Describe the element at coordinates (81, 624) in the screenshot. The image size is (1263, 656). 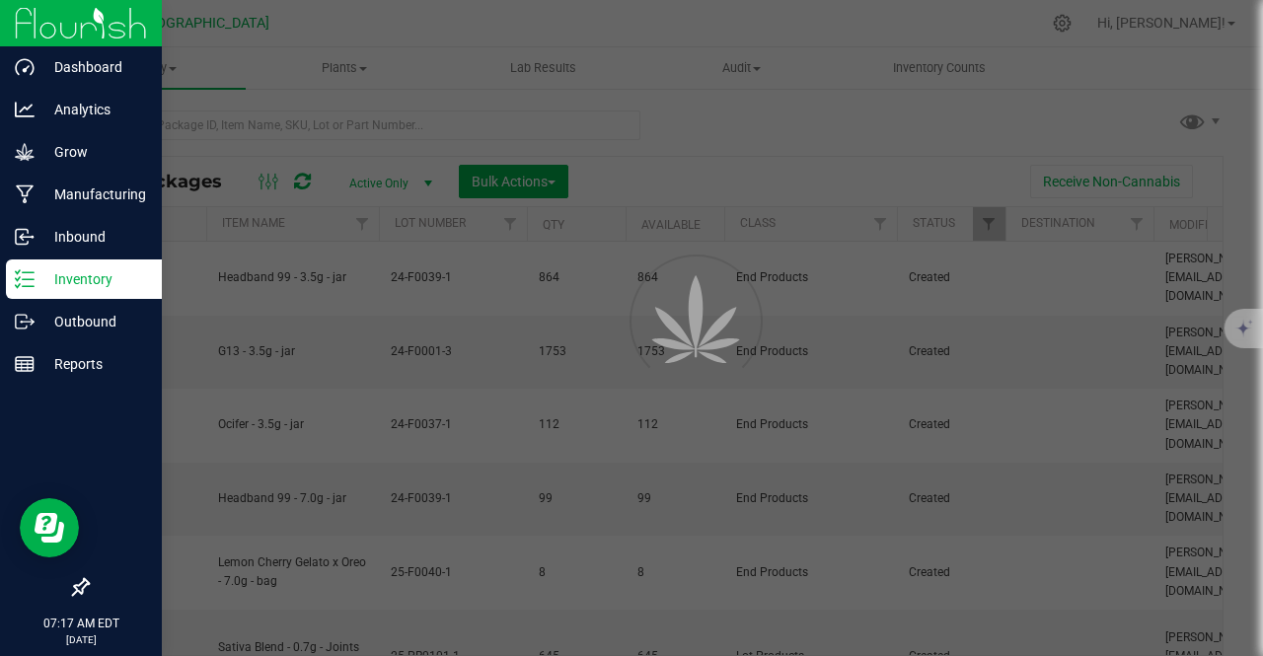
I see `p: 07:17 AM EDT` at that location.